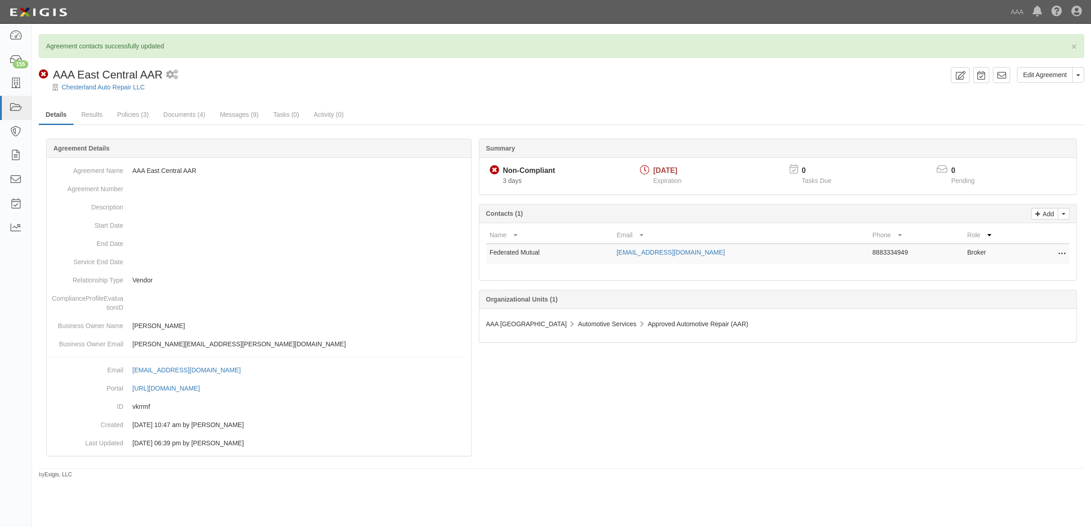 The height and width of the screenshot is (527, 1091). What do you see at coordinates (1017, 12) in the screenshot?
I see `a: AAA` at bounding box center [1017, 12].